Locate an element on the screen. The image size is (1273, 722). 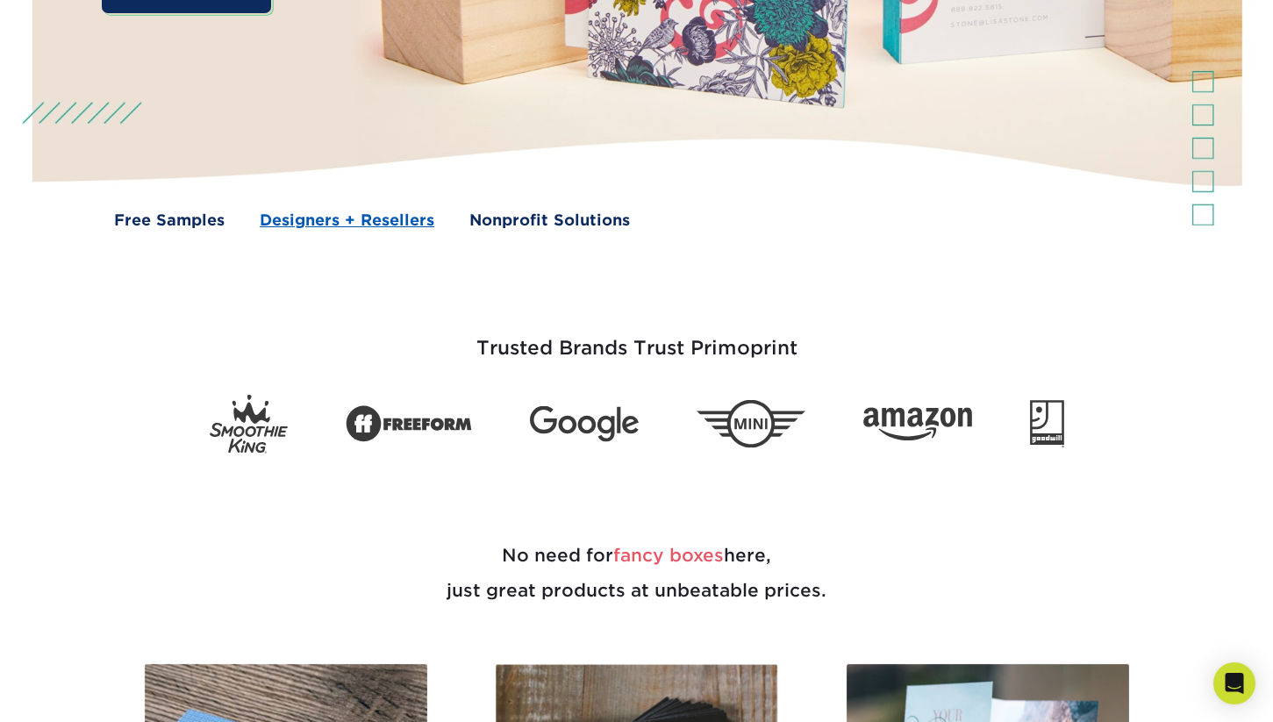
h3: Trusted Brands Trust Primoprint is located at coordinates (637, 338).